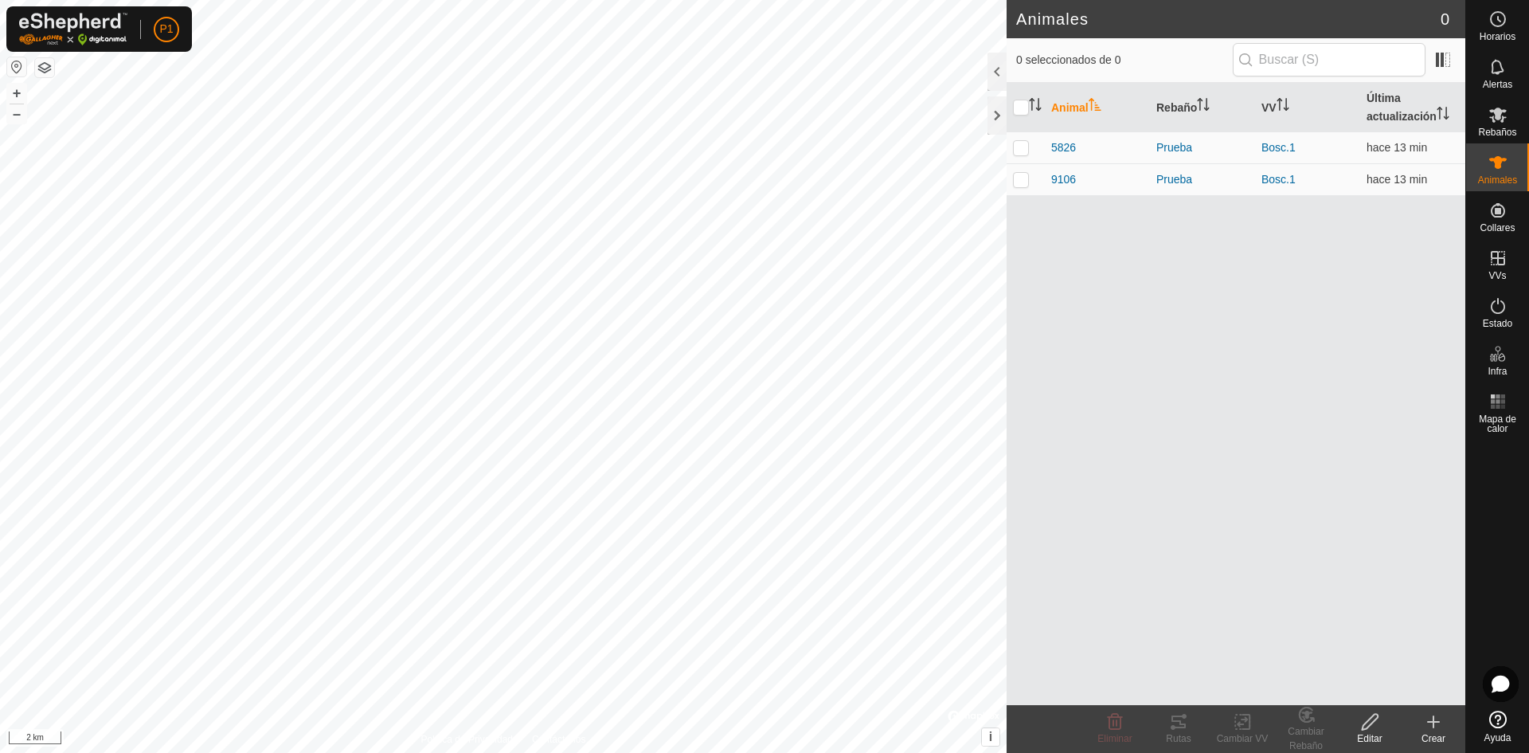  Describe the element at coordinates (1242, 738) in the screenshot. I see `font: Cambiar VV` at that location.